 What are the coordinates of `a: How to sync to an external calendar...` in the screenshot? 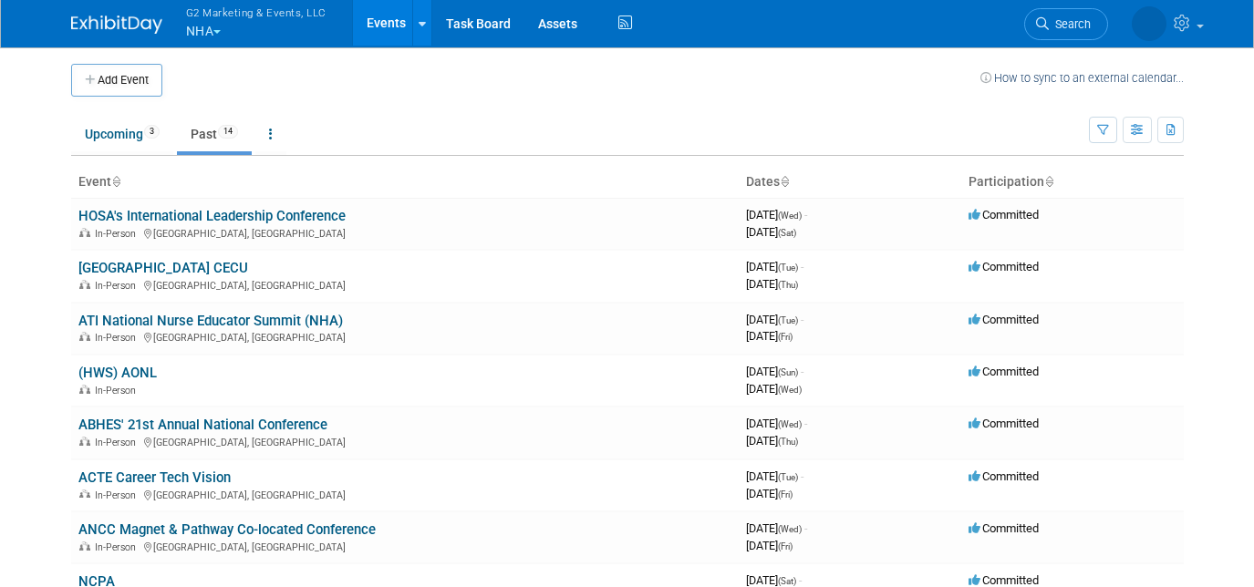 It's located at (1081, 78).